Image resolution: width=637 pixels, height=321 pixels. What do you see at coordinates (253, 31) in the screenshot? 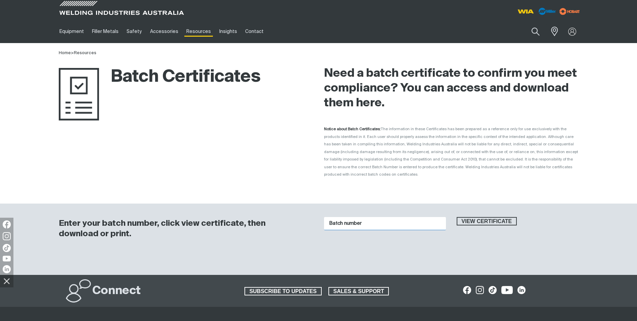
I see `nav: Main` at bounding box center [253, 31].